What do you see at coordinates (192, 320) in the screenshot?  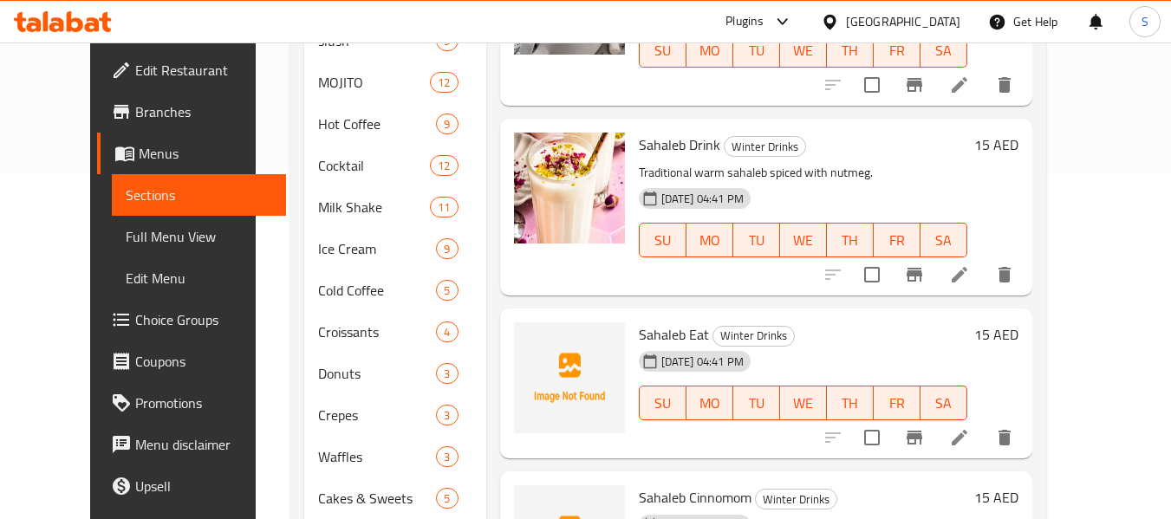 I see `a: Choice Groups` at bounding box center [192, 320].